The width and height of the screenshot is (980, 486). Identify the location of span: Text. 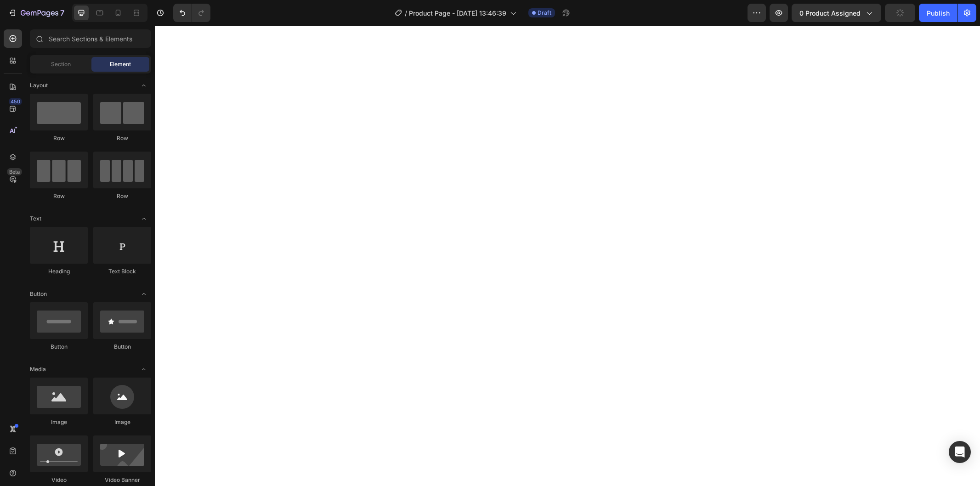
(35, 219).